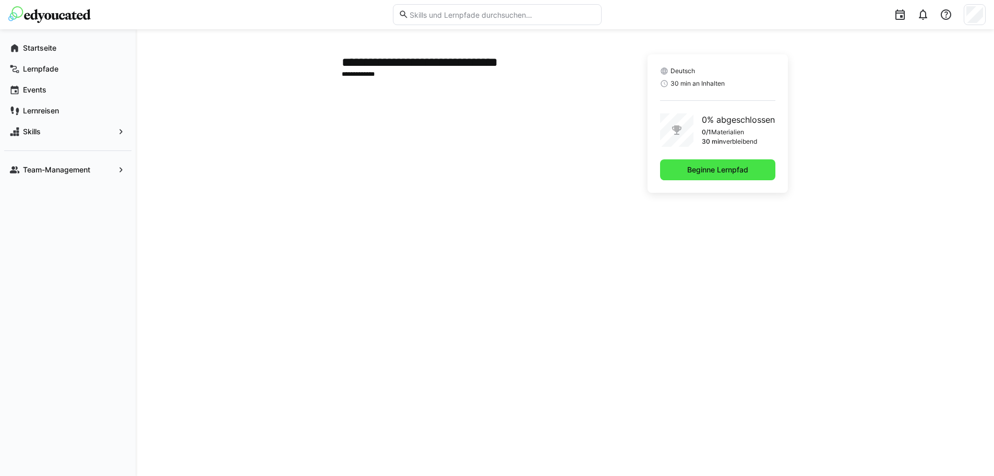  What do you see at coordinates (718, 170) in the screenshot?
I see `span: Beginne Lernpfad` at bounding box center [718, 170].